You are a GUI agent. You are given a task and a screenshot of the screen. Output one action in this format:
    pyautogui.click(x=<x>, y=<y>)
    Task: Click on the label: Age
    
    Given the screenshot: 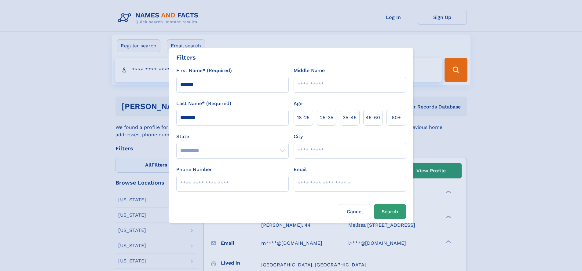 What is the action you would take?
    pyautogui.click(x=298, y=104)
    